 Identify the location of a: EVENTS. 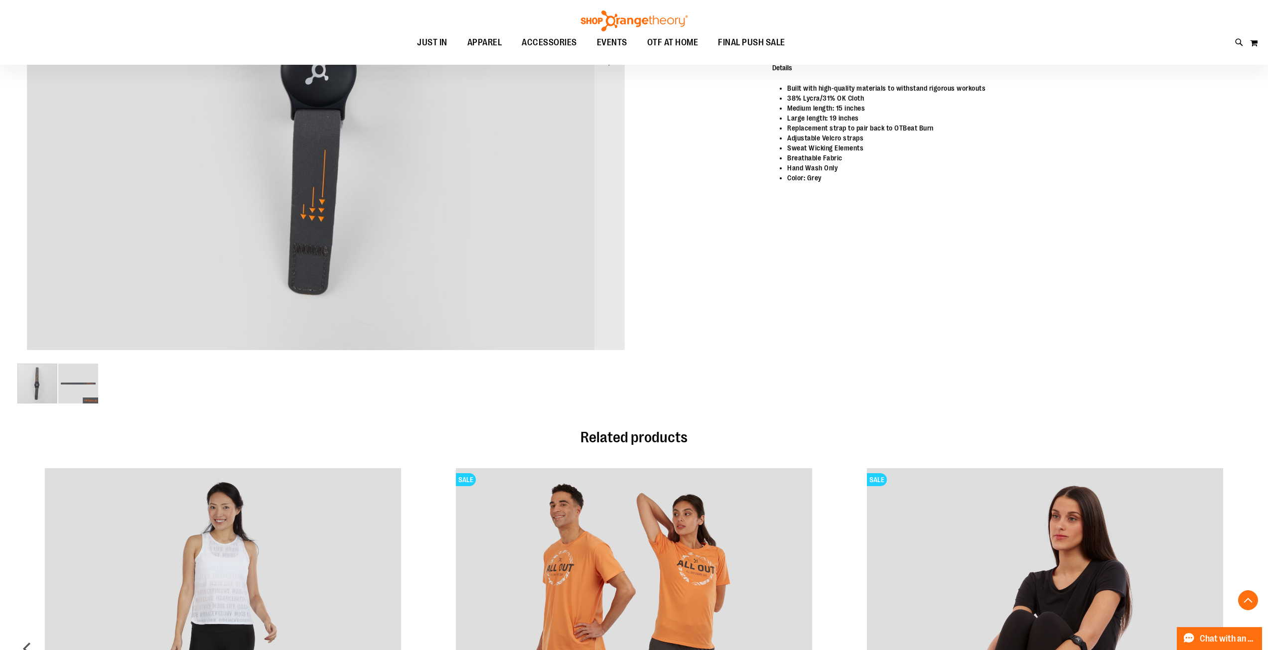
(612, 43).